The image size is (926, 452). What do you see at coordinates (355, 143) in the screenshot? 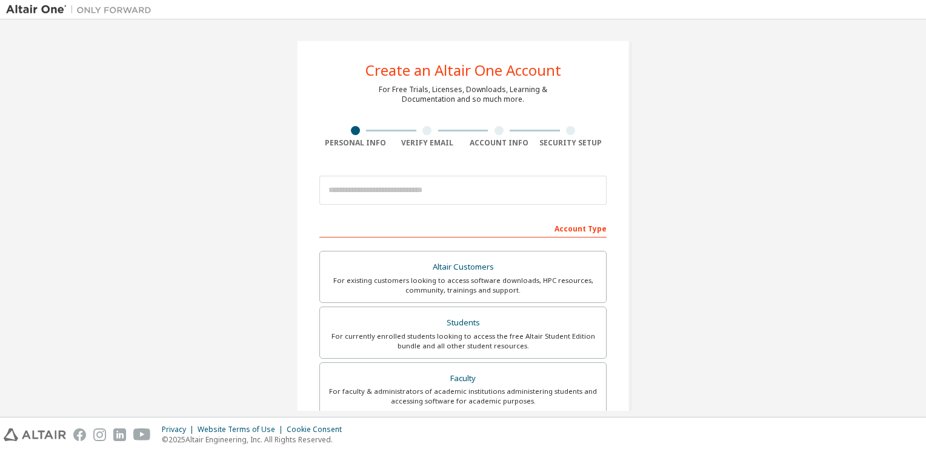
I see `div: Personal Info` at bounding box center [355, 143].